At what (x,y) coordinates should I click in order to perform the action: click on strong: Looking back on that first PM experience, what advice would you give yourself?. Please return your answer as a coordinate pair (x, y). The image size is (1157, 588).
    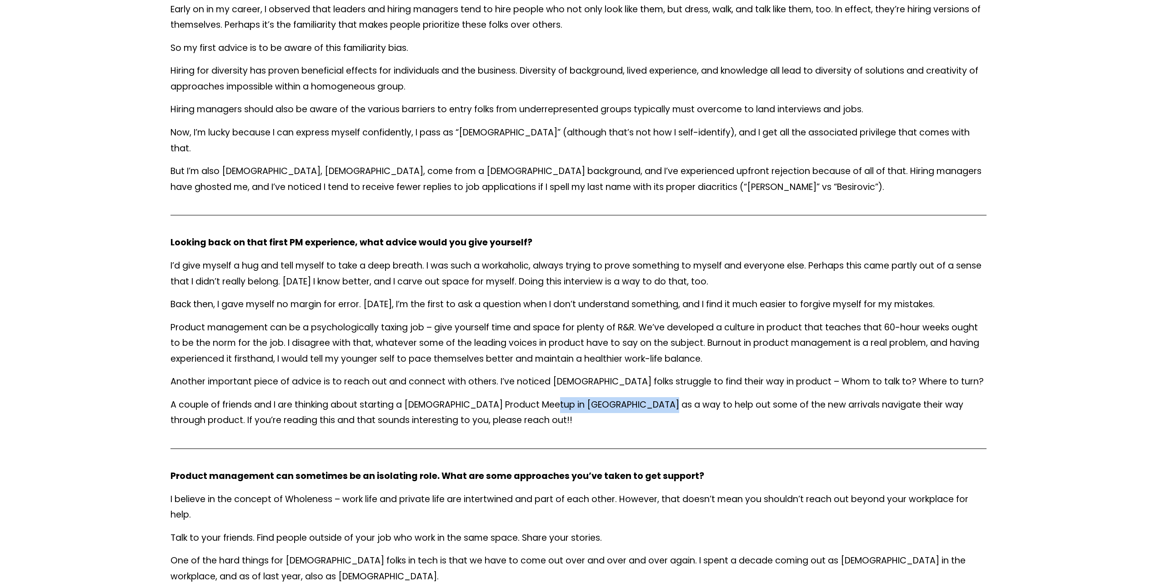
    Looking at the image, I should click on (351, 242).